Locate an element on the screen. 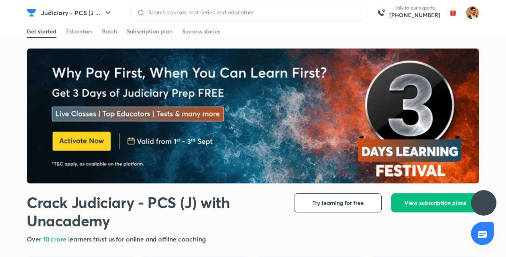  span: Try learning for free is located at coordinates (338, 203).